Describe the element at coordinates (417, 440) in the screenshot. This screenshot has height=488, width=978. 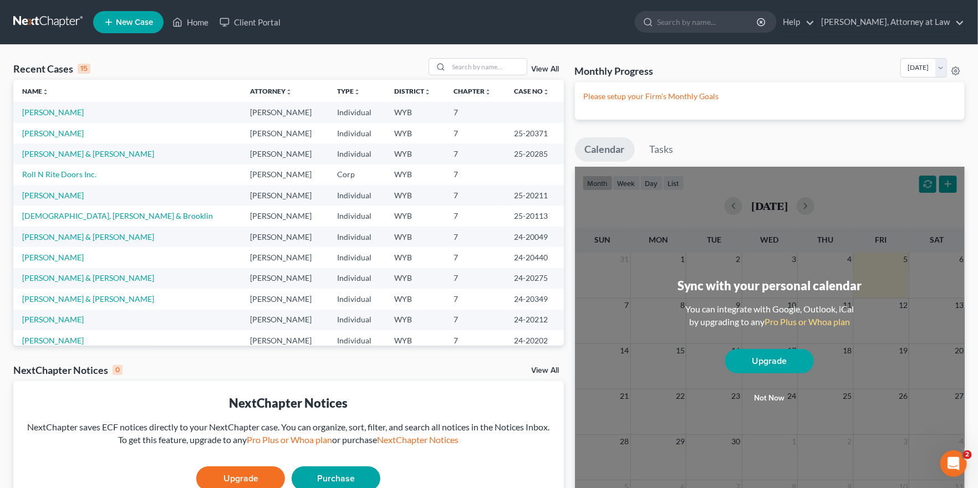
I see `a: NextChapter Notices` at that location.